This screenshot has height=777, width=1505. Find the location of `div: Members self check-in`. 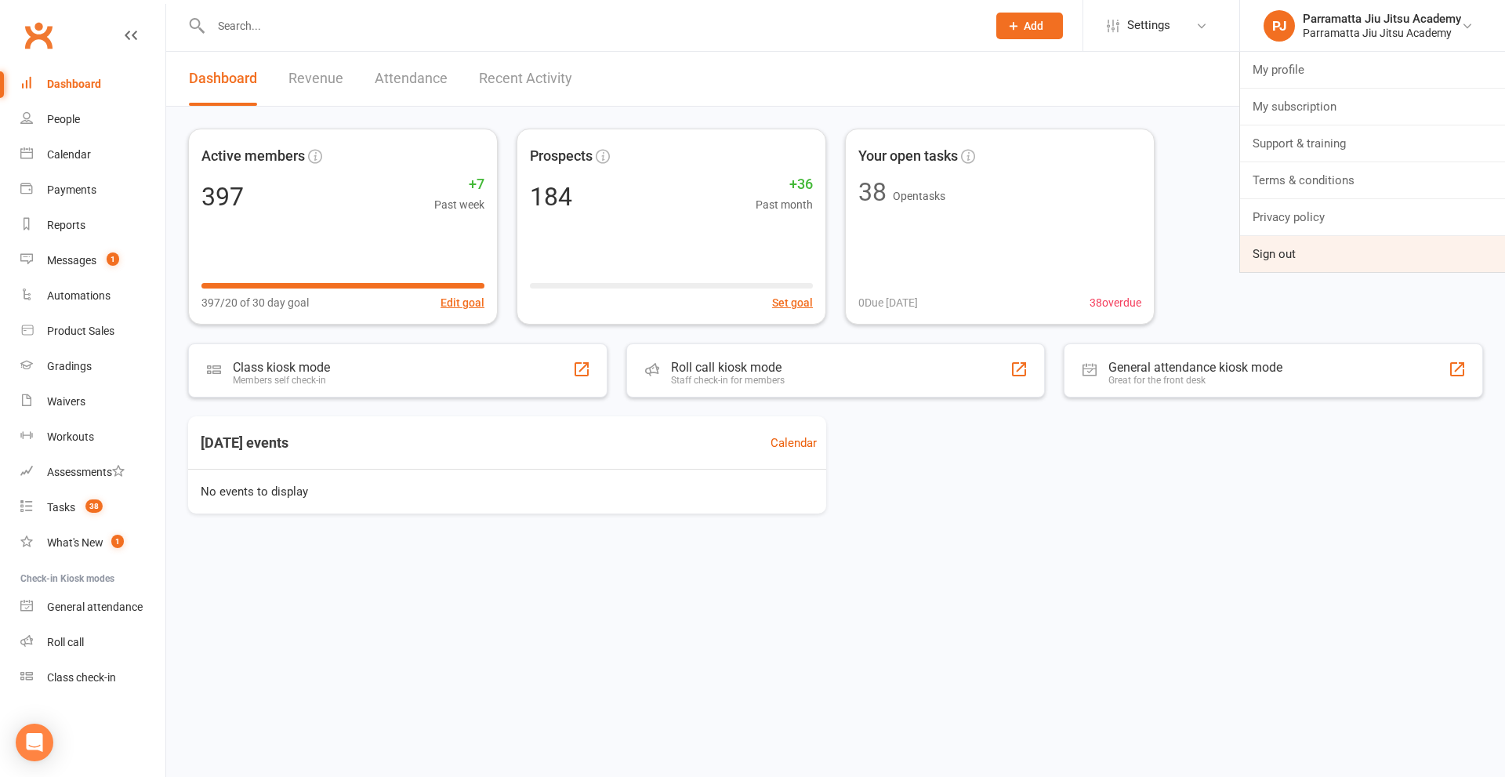

div: Members self check-in is located at coordinates (281, 380).